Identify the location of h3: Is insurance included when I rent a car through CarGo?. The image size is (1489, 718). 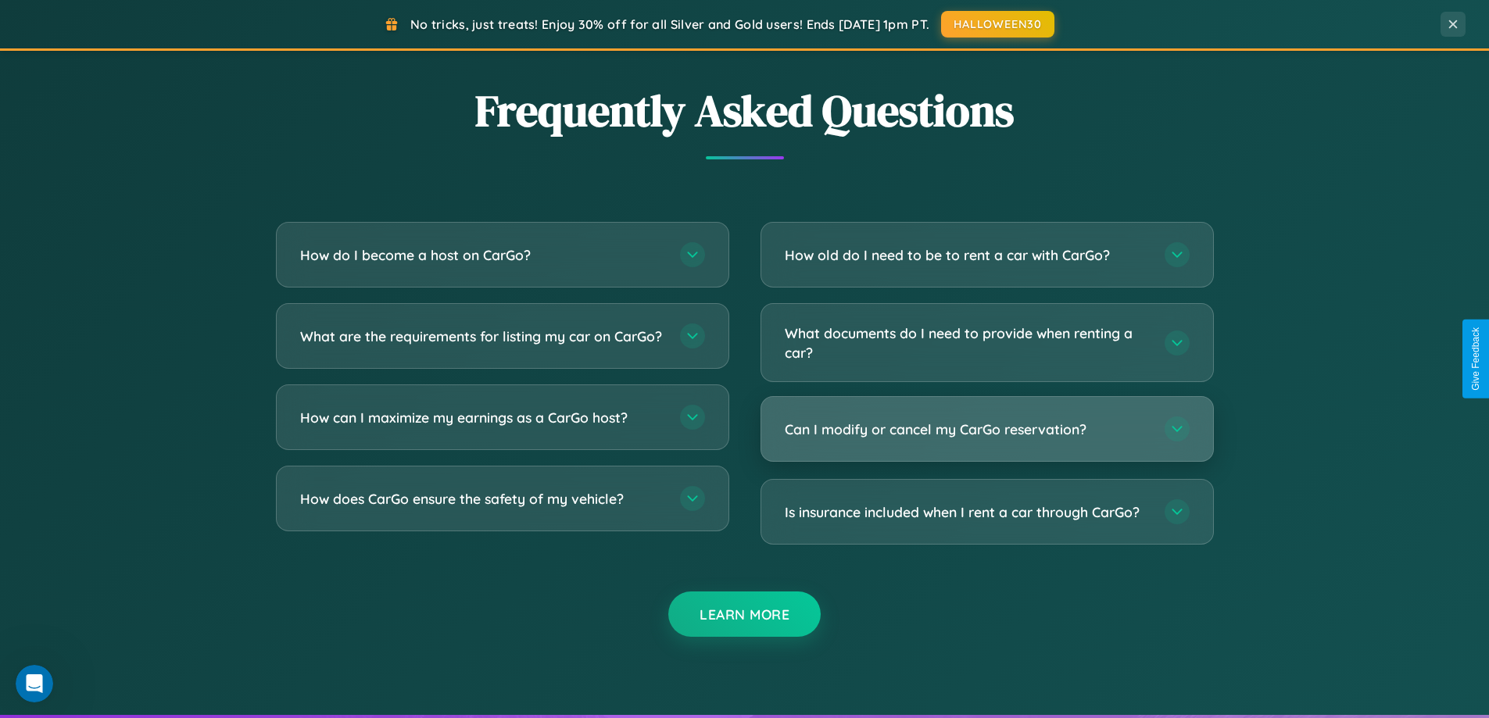
(967, 512).